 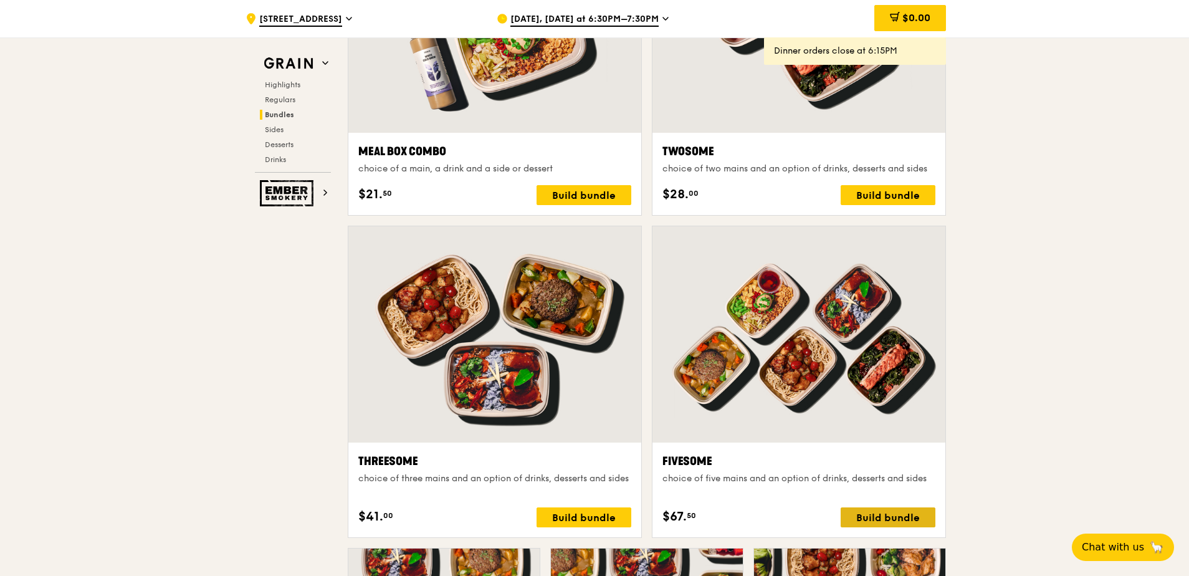 What do you see at coordinates (799, 151) in the screenshot?
I see `div: Twosome` at bounding box center [799, 151].